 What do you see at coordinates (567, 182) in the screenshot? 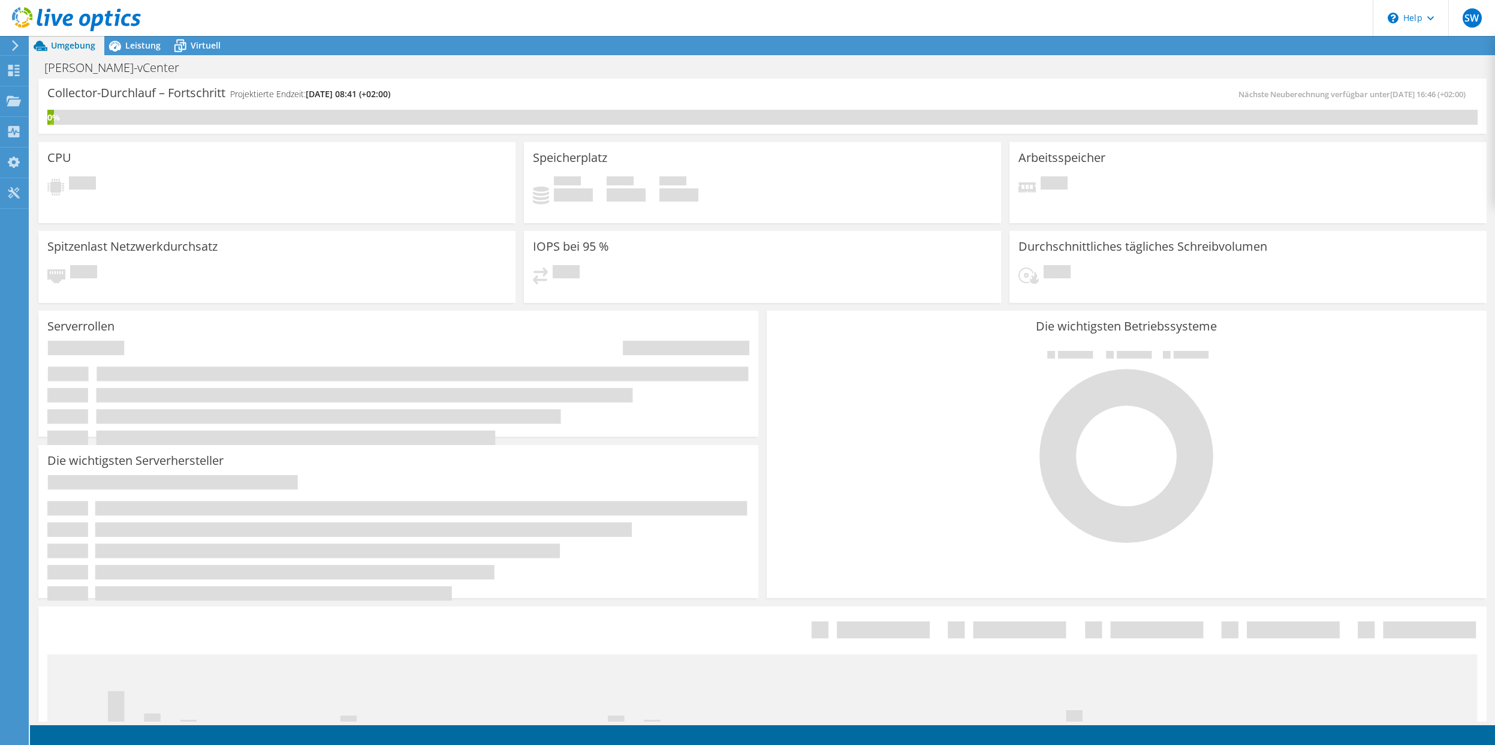
I see `span: Belegt` at bounding box center [567, 182].